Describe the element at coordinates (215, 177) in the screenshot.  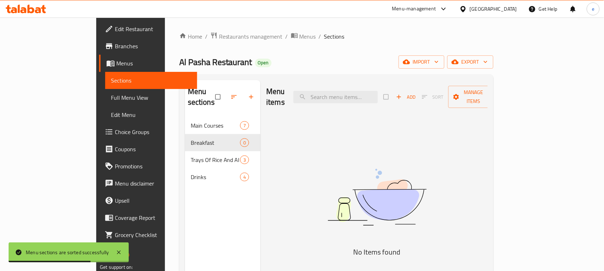
I see `div: Drinks` at that location.